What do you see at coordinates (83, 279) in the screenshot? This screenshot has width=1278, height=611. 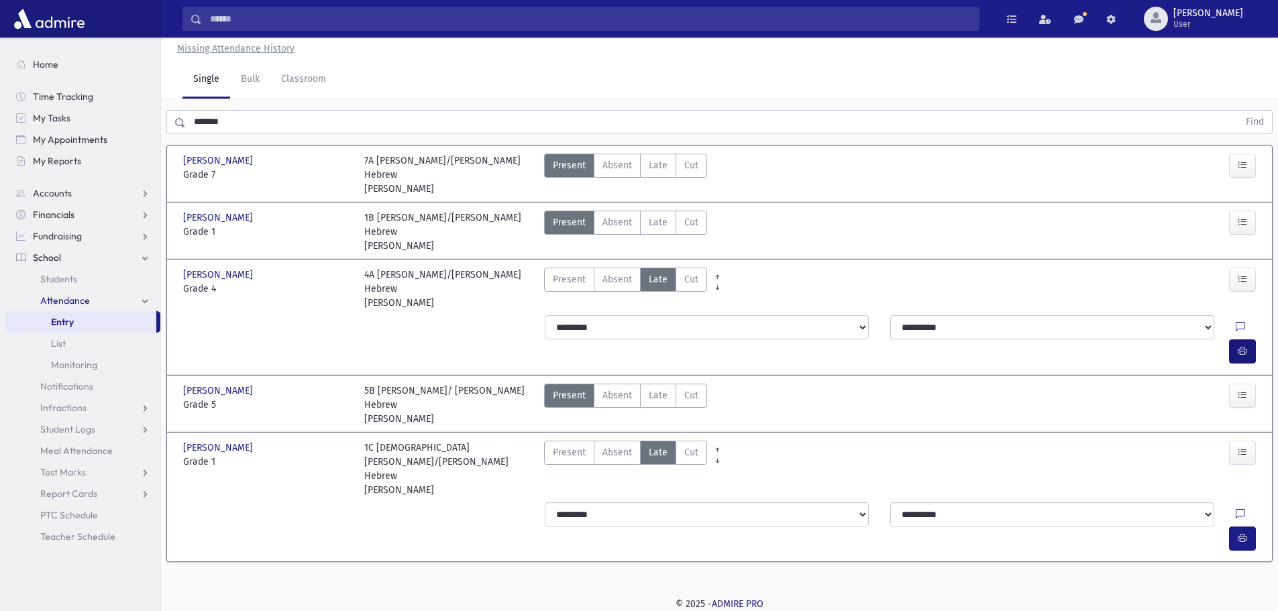 I see `a: Students` at bounding box center [83, 279].